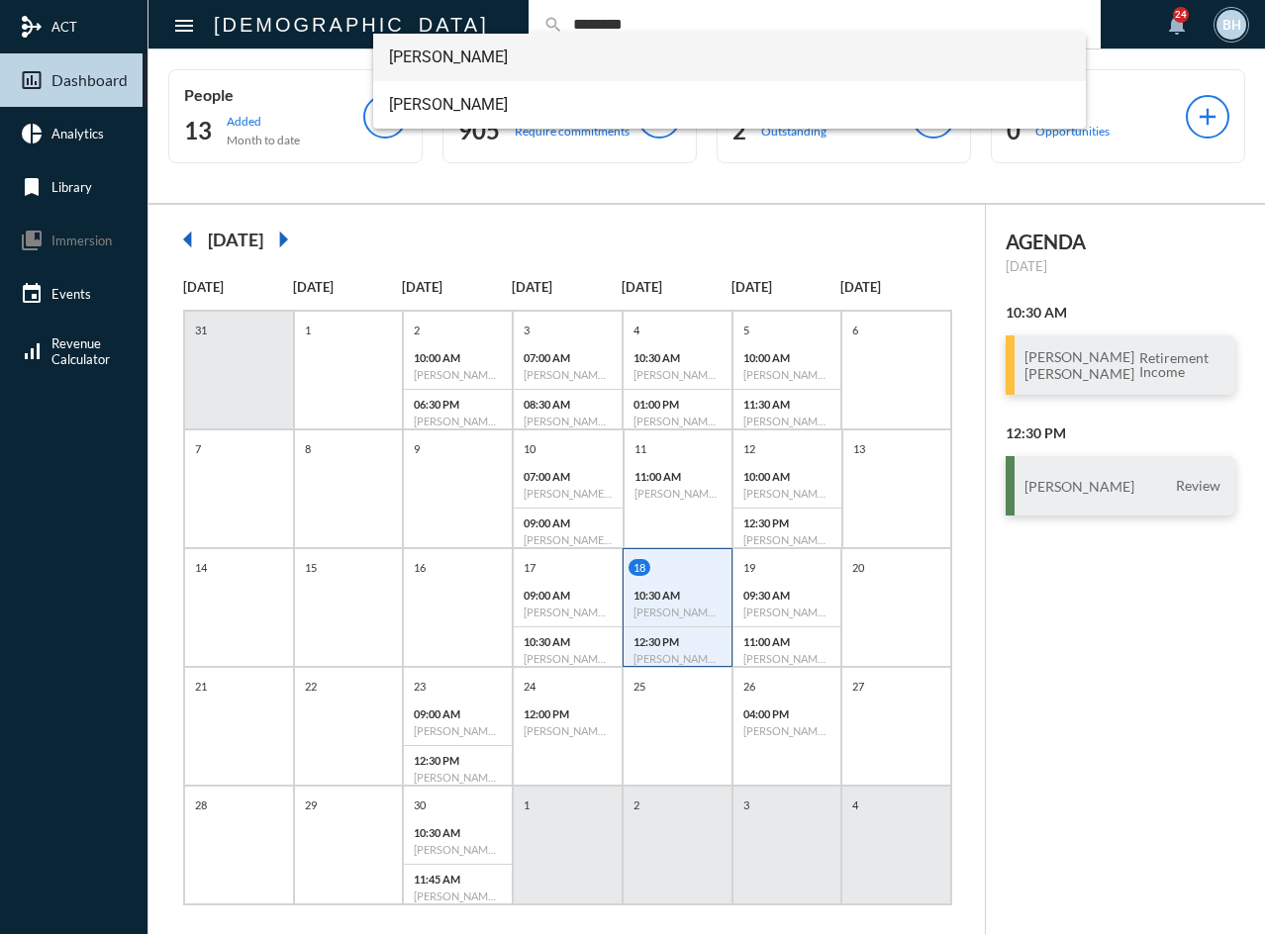 This screenshot has height=934, width=1265. Describe the element at coordinates (636, 330) in the screenshot. I see `p: 4` at that location.